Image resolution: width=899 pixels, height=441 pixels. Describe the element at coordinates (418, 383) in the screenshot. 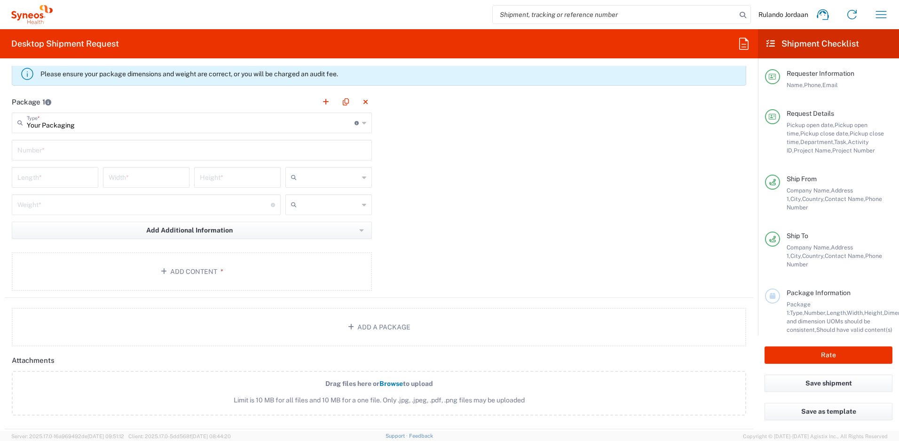

I see `span: to upload` at that location.